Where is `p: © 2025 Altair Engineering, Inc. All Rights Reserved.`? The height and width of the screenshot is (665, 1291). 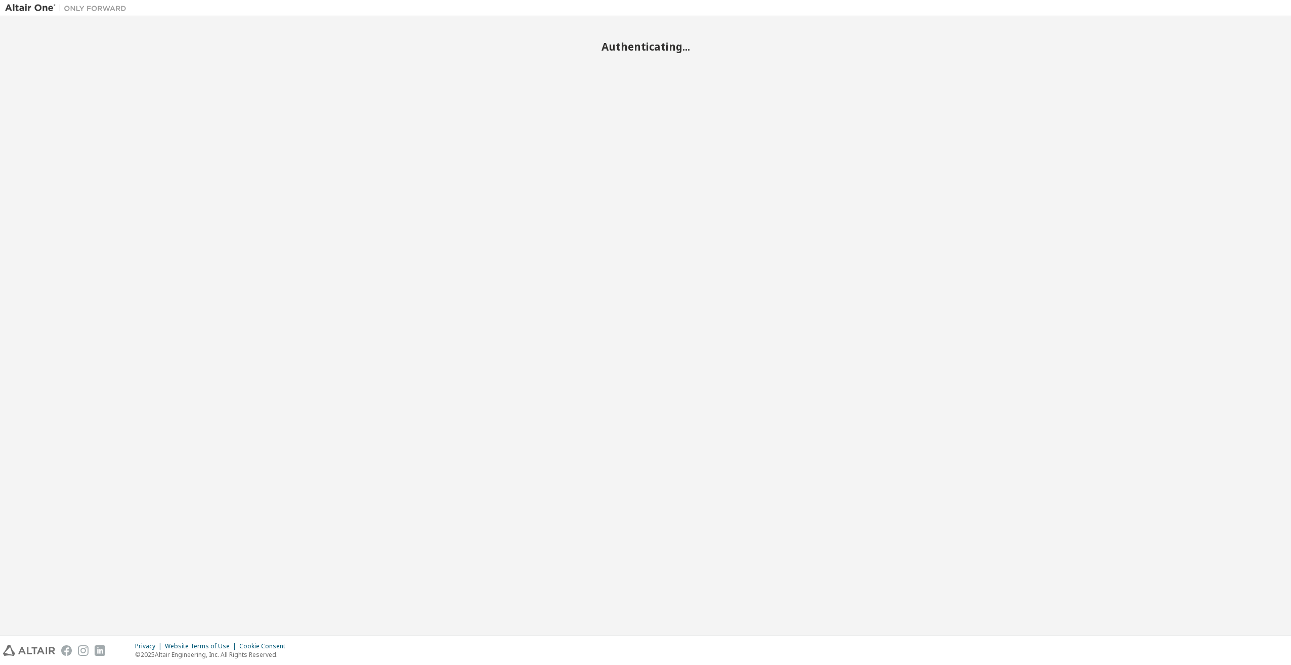
p: © 2025 Altair Engineering, Inc. All Rights Reserved. is located at coordinates (213, 654).